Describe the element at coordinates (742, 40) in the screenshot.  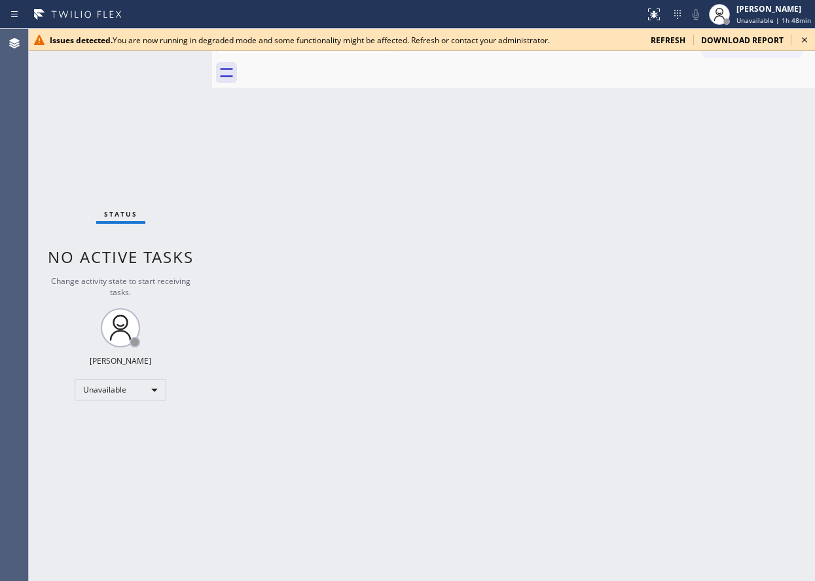
I see `span: download report` at that location.